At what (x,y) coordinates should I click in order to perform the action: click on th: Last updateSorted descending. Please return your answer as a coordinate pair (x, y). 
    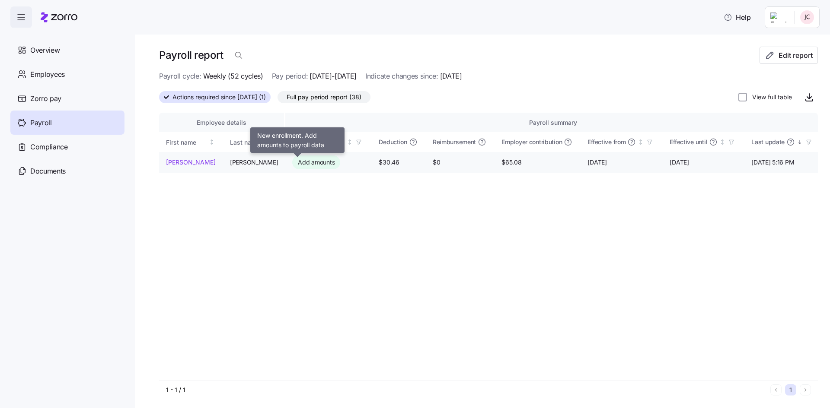
    Looking at the image, I should click on (782, 142).